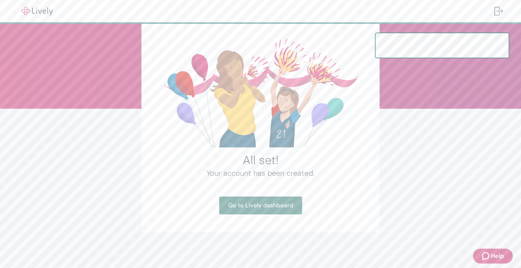 This screenshot has height=268, width=521. I want to click on h4: Your account has been created., so click(261, 173).